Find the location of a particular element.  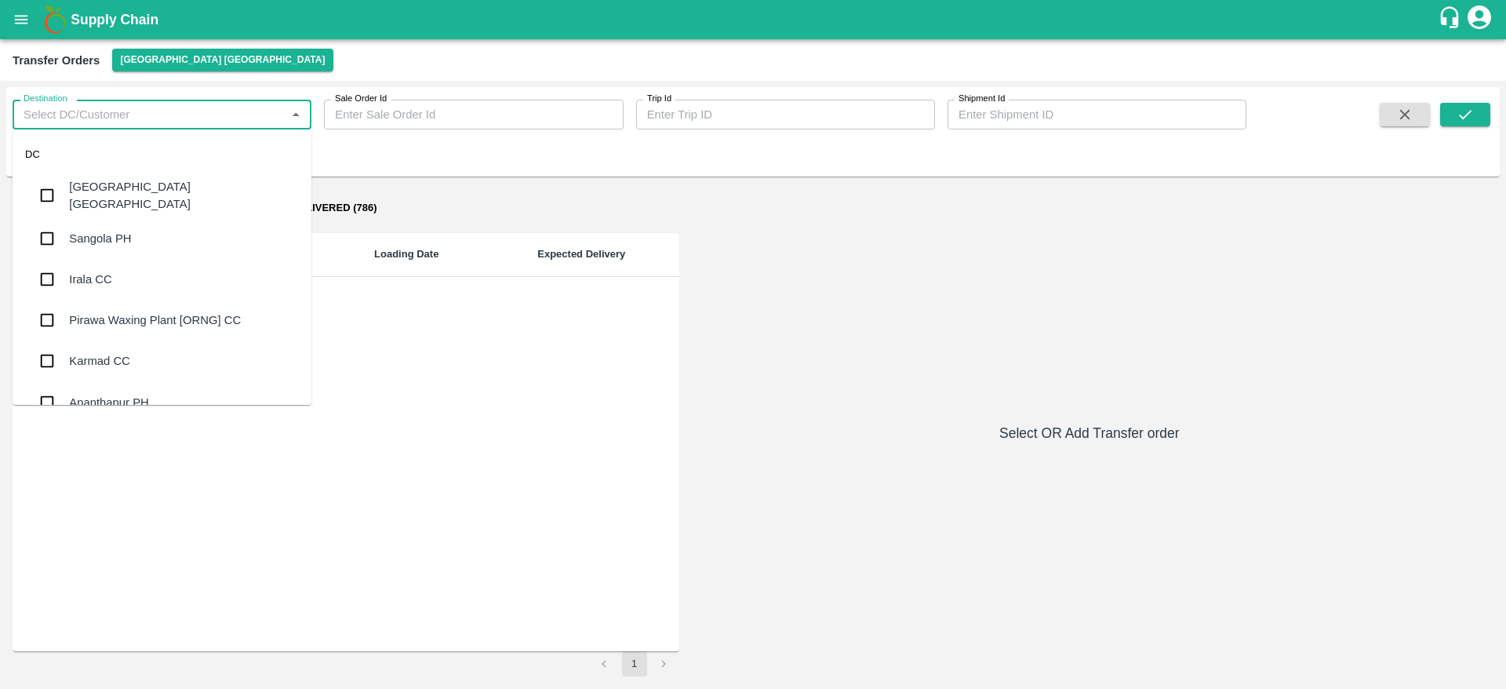

div: Karmad CC is located at coordinates (100, 361).